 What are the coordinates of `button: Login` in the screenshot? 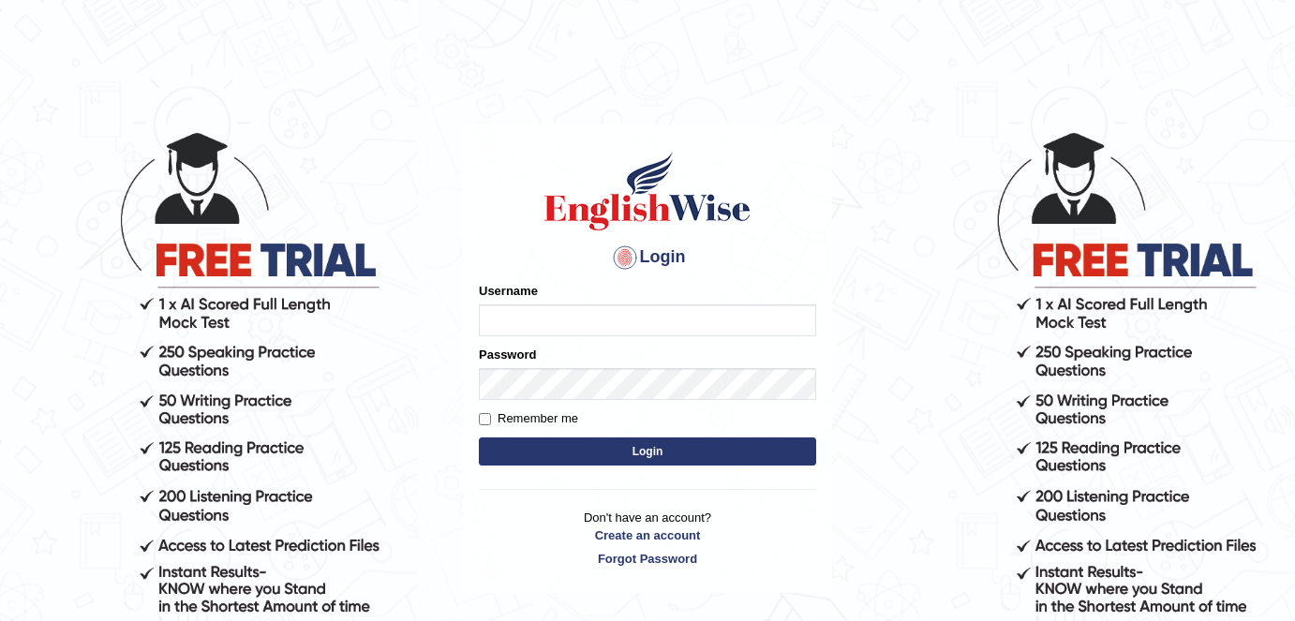 It's located at (647, 452).